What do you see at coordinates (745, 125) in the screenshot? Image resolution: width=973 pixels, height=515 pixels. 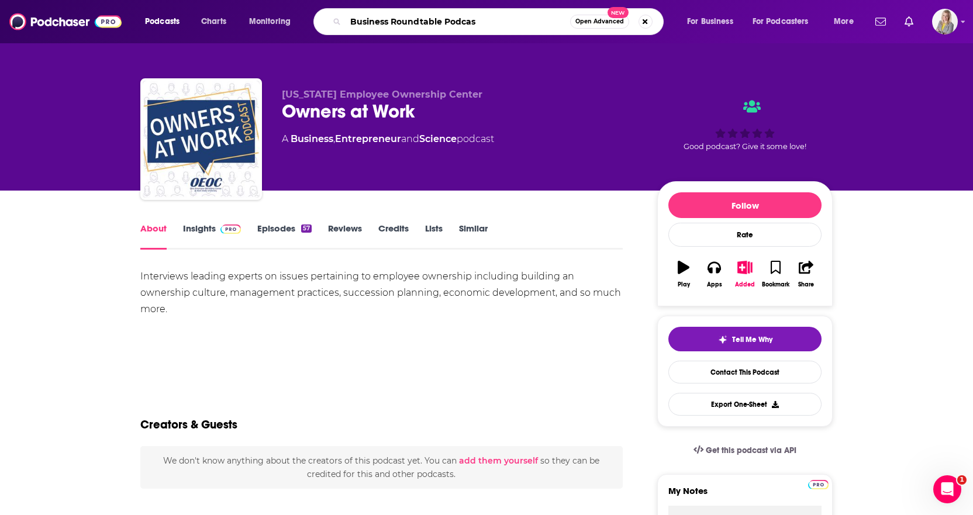 I see `div: Good podcast? Give it some love!` at bounding box center [745, 125].